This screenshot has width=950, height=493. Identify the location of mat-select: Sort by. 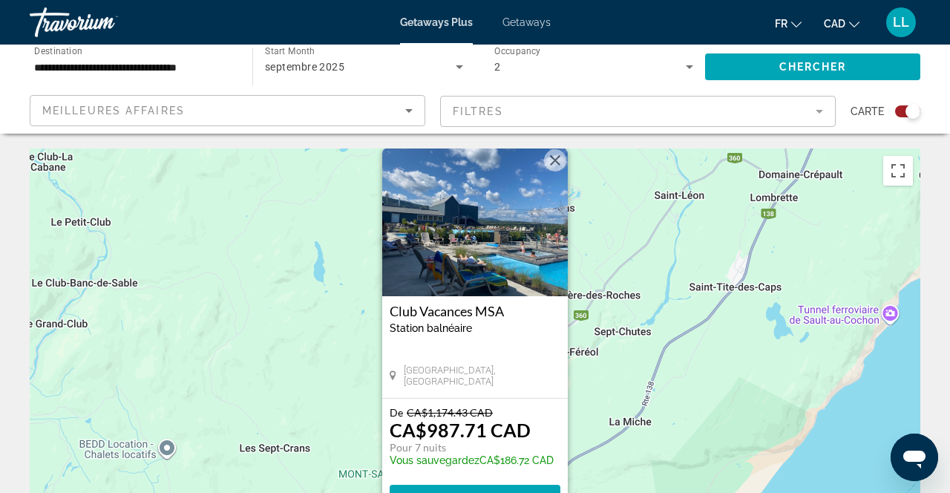
(227, 111).